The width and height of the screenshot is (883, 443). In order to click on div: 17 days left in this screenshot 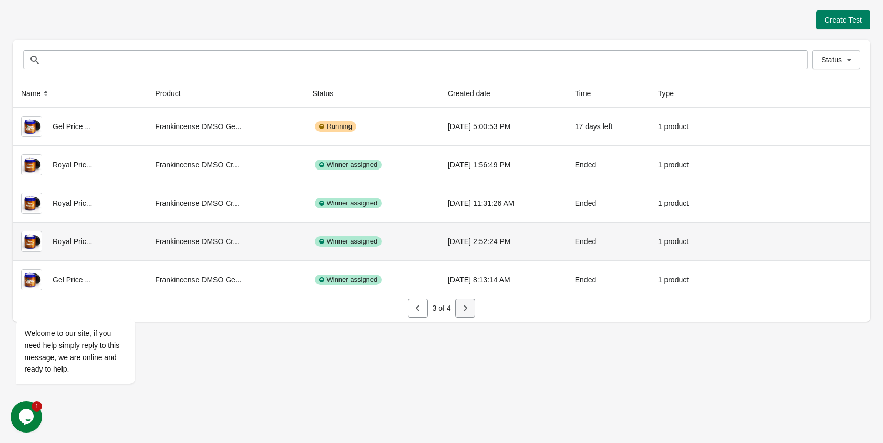, I will do `click(608, 127)`.